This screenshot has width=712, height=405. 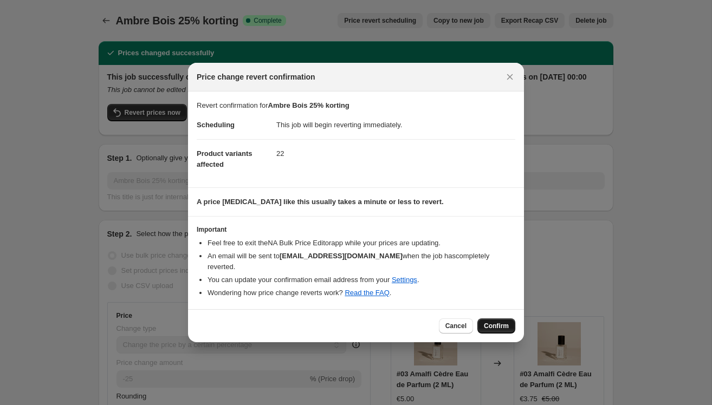 I want to click on span: Scheduling, so click(x=216, y=125).